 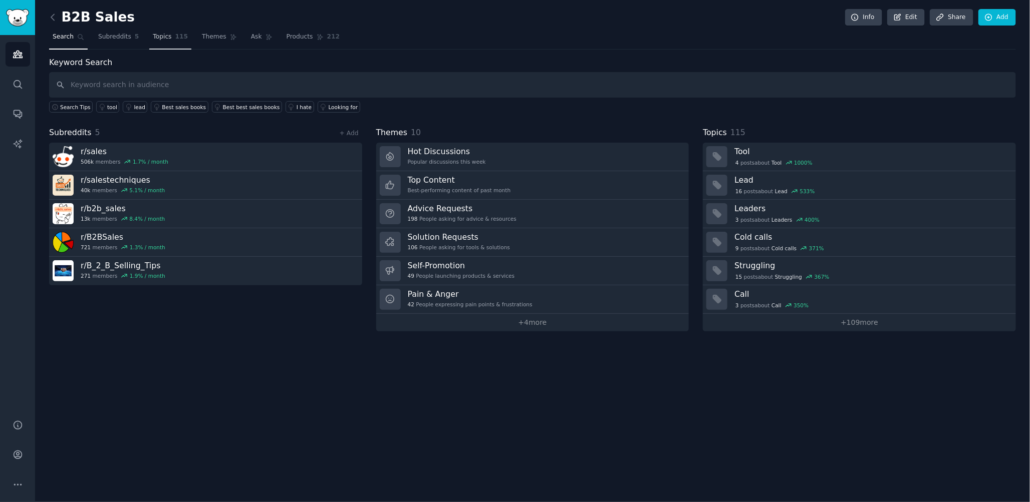 What do you see at coordinates (738, 191) in the screenshot?
I see `span: 16` at bounding box center [738, 191].